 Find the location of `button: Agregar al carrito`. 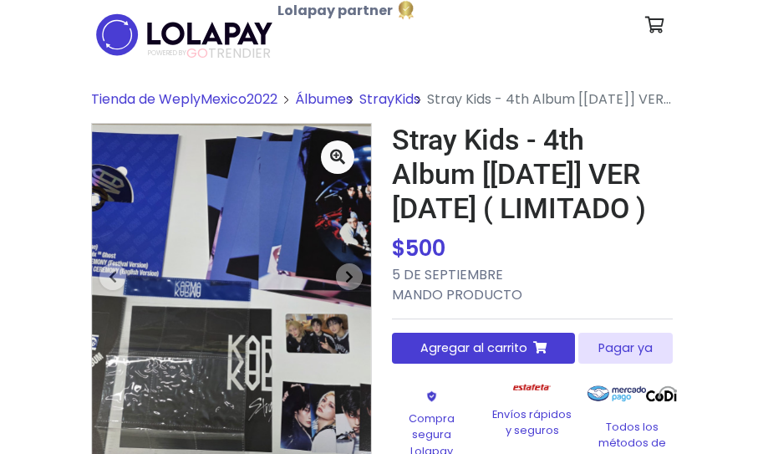

button: Agregar al carrito is located at coordinates (484, 348).